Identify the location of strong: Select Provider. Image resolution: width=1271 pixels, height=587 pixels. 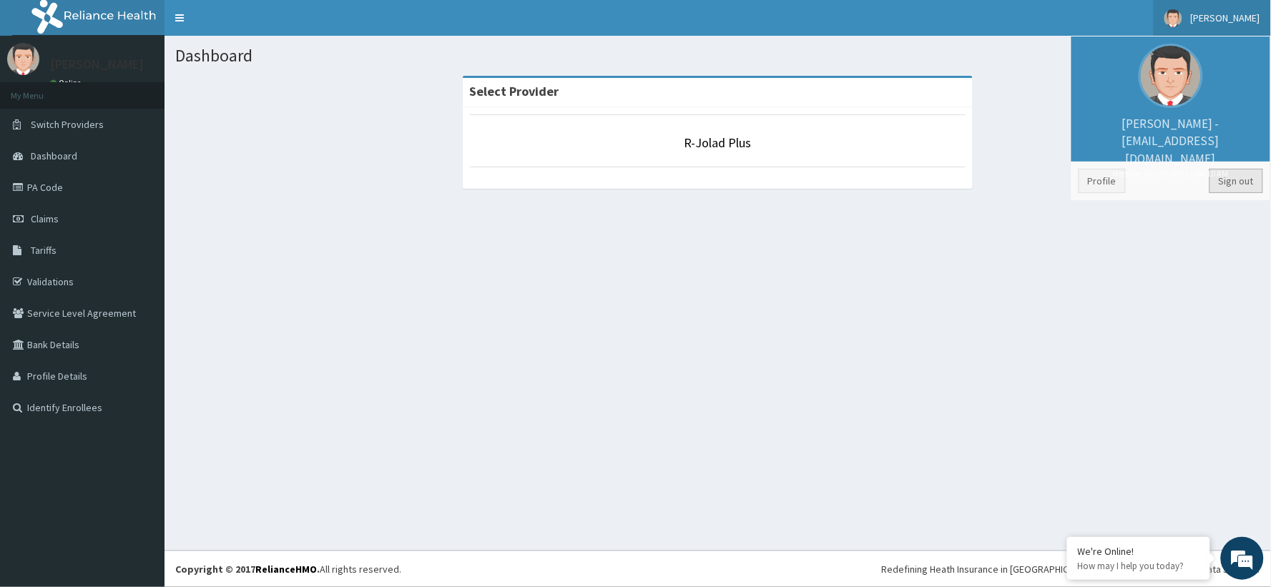
(514, 91).